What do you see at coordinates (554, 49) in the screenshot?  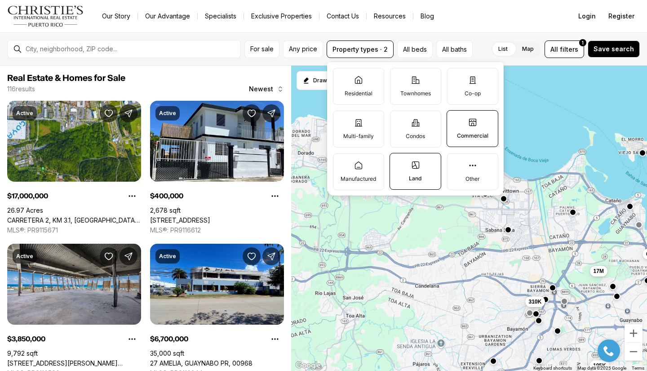 I see `span: All` at bounding box center [554, 49].